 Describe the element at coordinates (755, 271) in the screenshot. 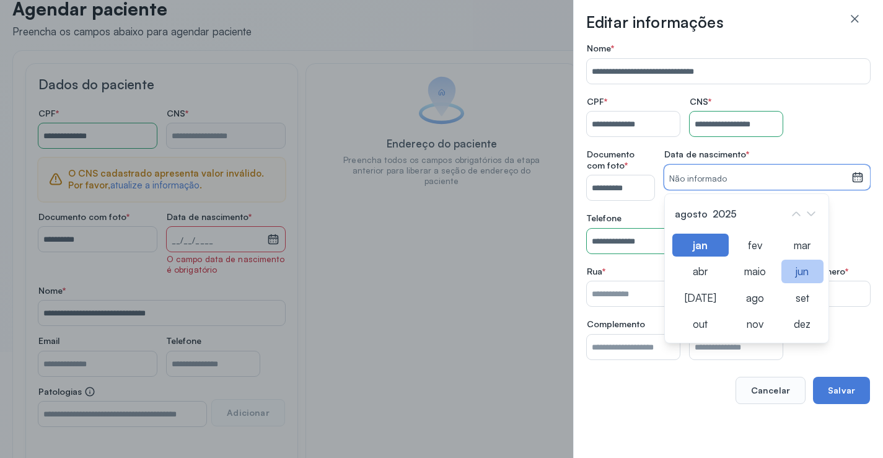

I see `div: maio` at that location.